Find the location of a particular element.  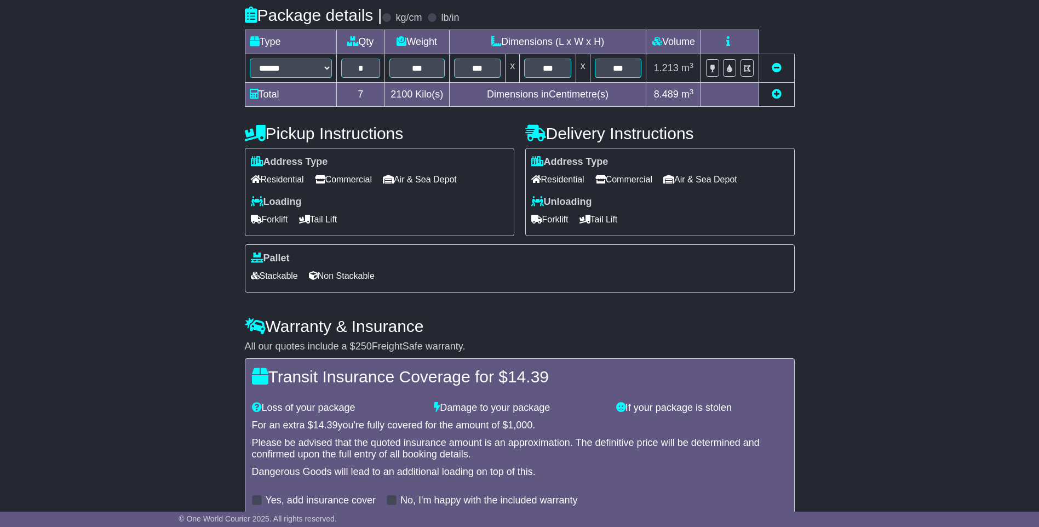

div: Damage to your package is located at coordinates (519, 408).